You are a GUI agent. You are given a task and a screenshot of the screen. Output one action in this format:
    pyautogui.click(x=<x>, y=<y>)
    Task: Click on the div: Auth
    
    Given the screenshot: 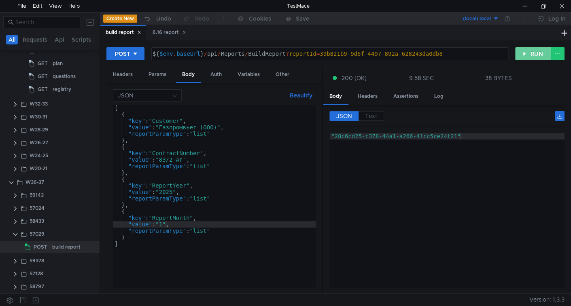 What is the action you would take?
    pyautogui.click(x=216, y=74)
    